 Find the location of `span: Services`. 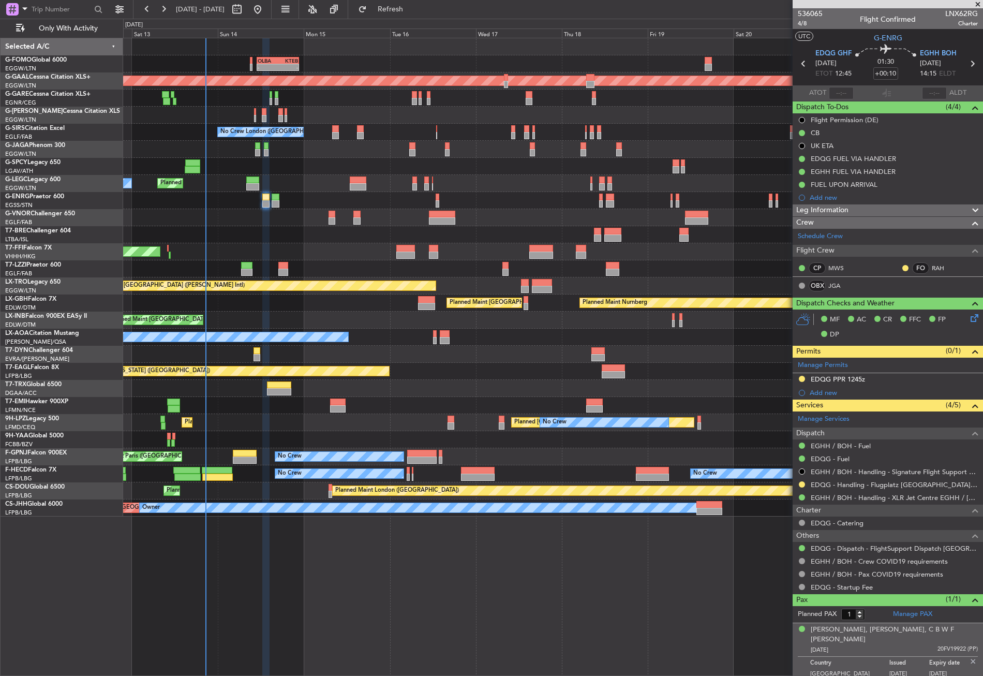

span: Services is located at coordinates (810, 405).